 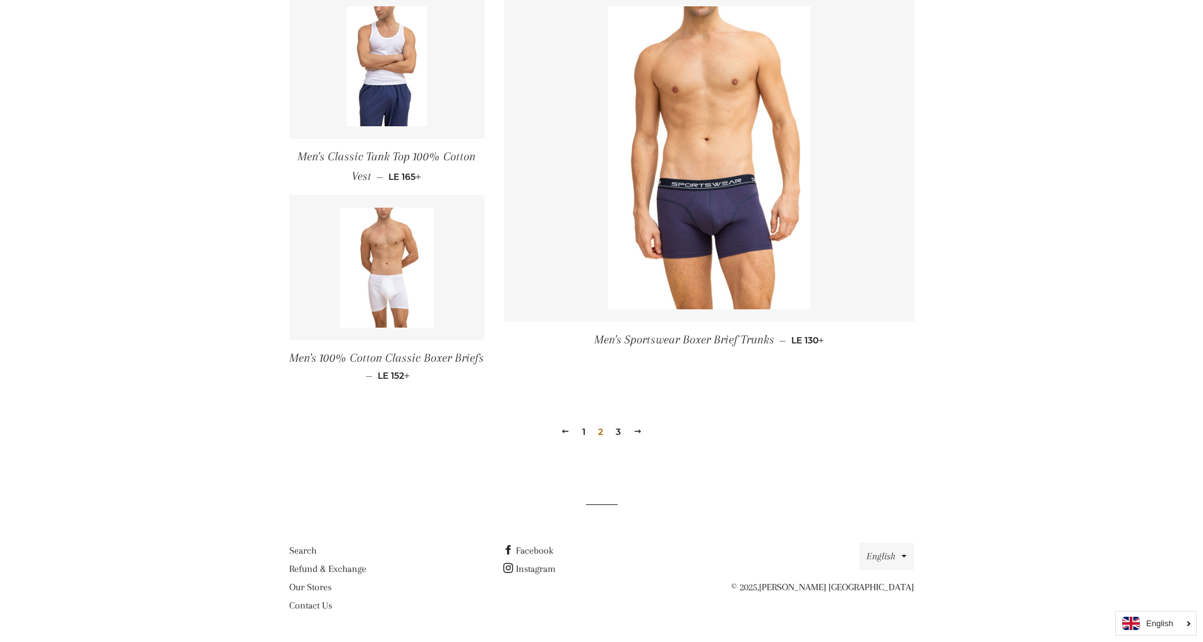 I want to click on a: Men's Sportswear Boxer Brief Trunks — LE 130, so click(x=709, y=340).